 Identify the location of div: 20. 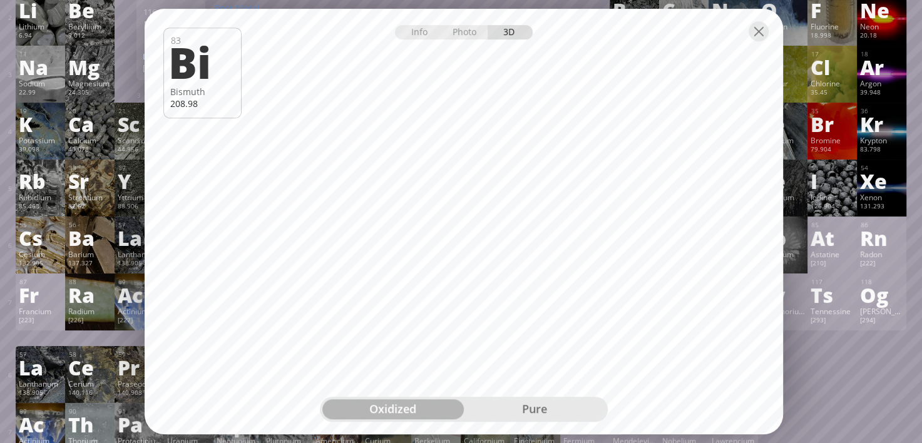
(90, 111).